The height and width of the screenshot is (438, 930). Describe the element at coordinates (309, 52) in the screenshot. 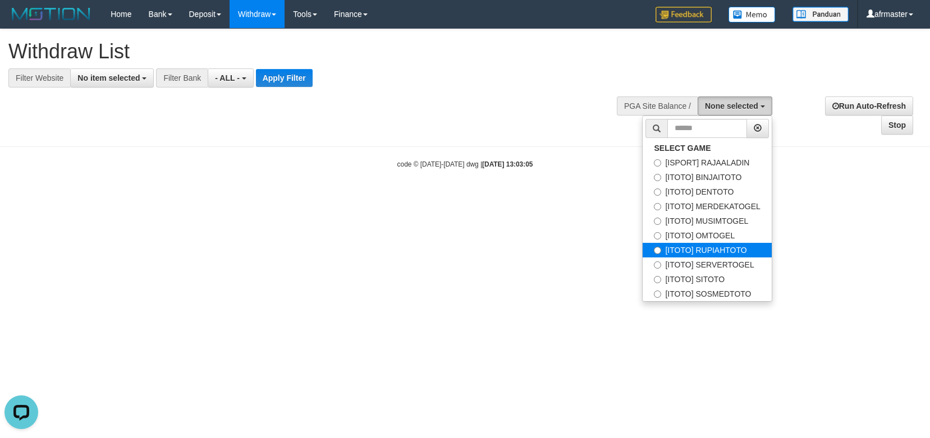

I see `h1: Withdraw List` at that location.